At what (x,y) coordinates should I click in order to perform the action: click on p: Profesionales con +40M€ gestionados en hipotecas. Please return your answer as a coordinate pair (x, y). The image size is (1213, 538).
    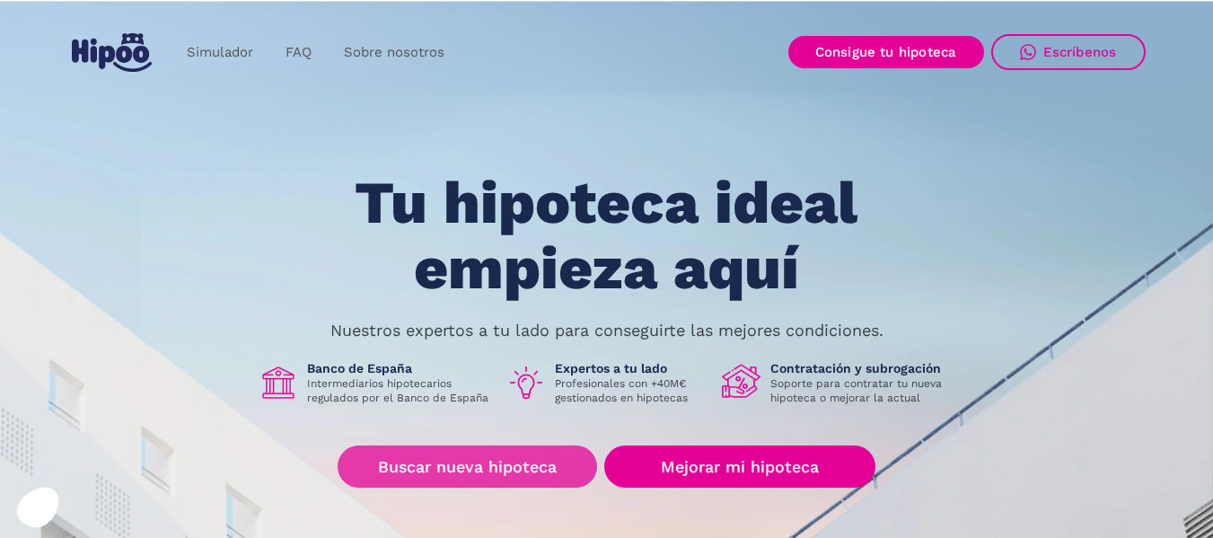
    Looking at the image, I should click on (631, 391).